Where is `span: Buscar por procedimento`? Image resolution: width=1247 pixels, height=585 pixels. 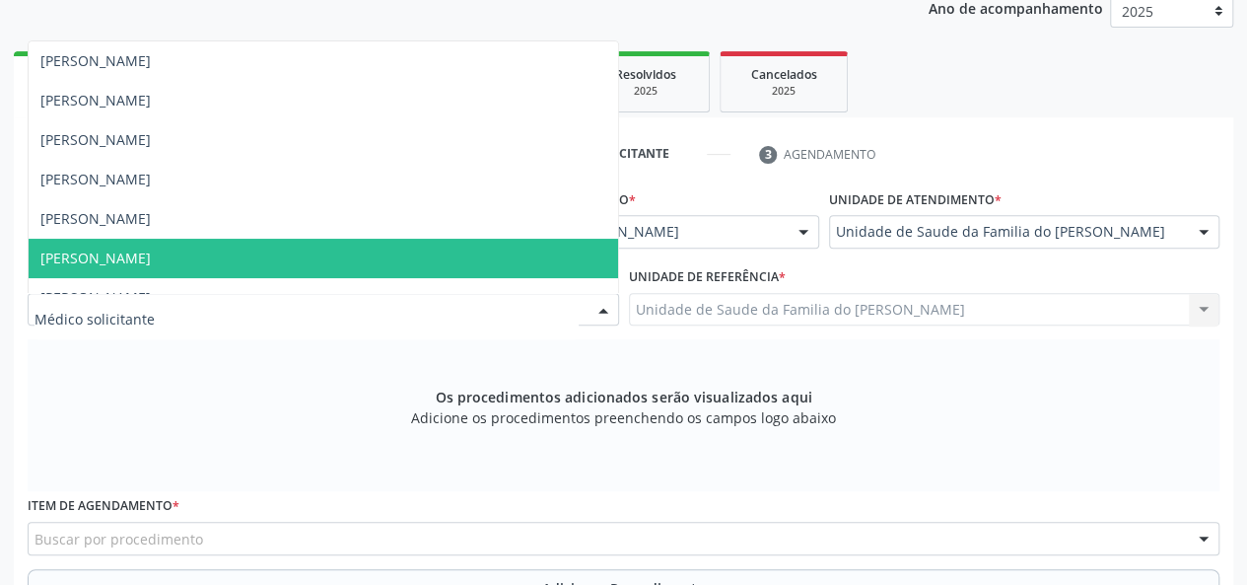 span: Buscar por procedimento is located at coordinates (118, 538).